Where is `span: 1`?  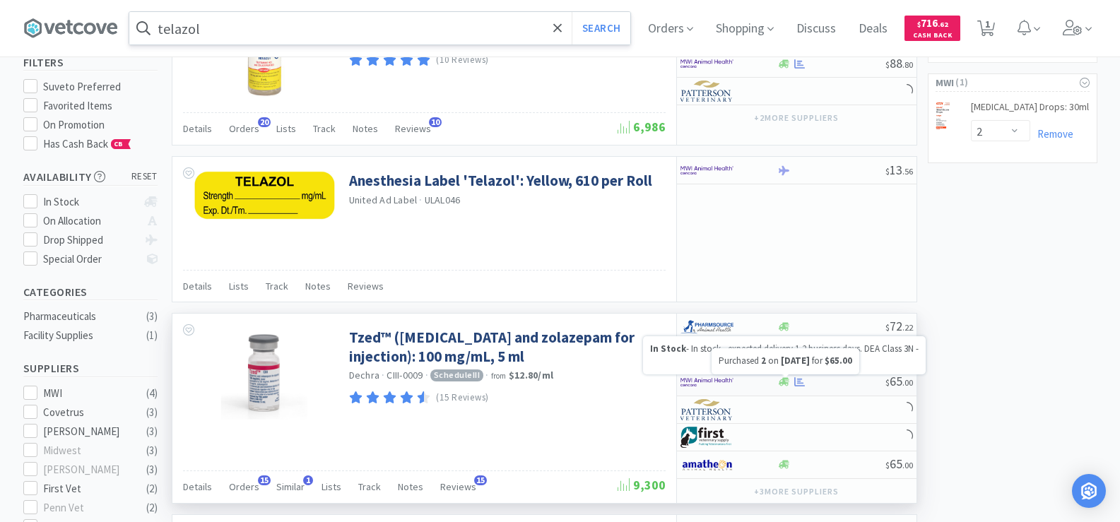 span: 1 is located at coordinates (308, 481).